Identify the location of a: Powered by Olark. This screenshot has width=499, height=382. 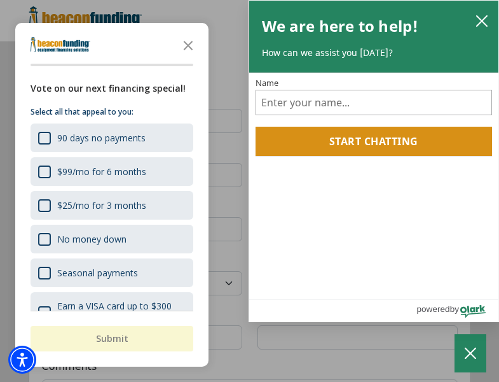
(457, 310).